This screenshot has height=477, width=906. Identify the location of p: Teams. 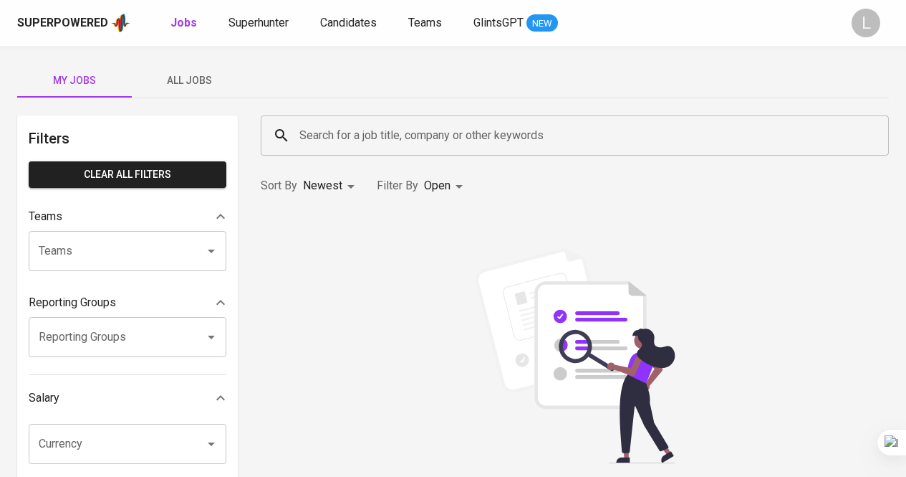
(45, 216).